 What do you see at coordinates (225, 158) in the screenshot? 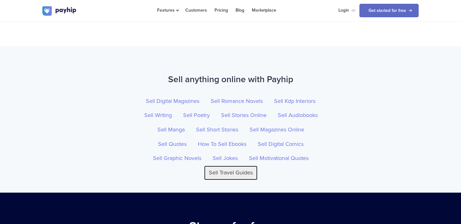
I see `a: Sell Jokes` at bounding box center [225, 158].